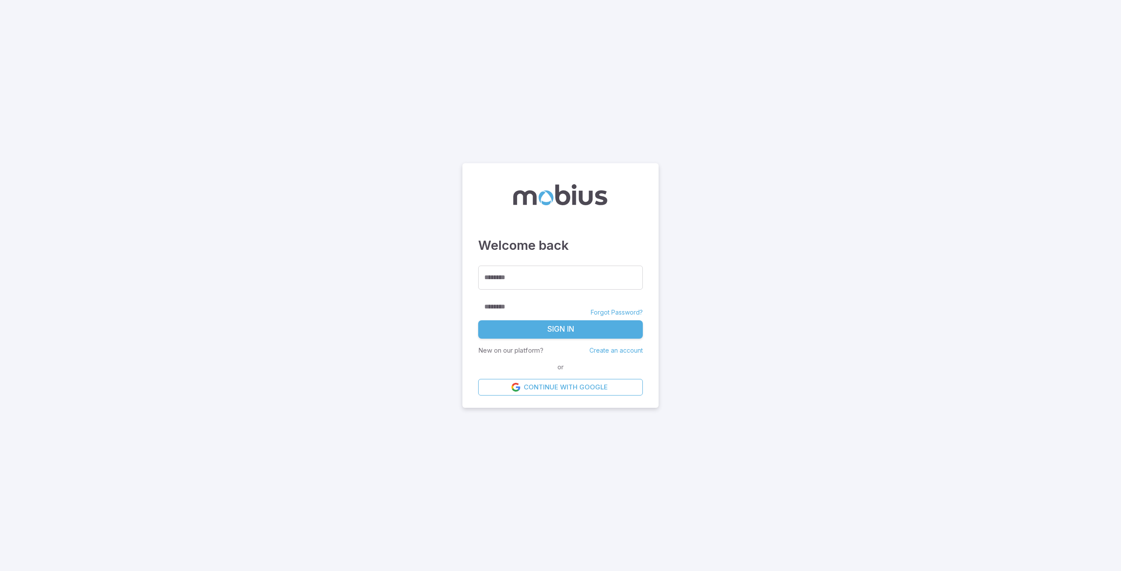 The width and height of the screenshot is (1121, 571). What do you see at coordinates (617, 313) in the screenshot?
I see `a: Forgot Password?` at bounding box center [617, 313].